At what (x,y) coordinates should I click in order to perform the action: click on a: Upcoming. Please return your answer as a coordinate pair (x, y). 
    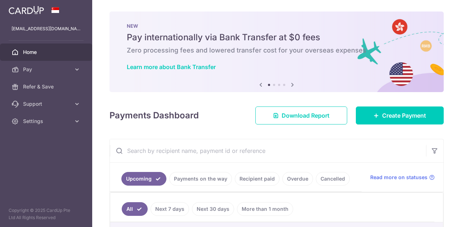
    Looking at the image, I should click on (144, 179).